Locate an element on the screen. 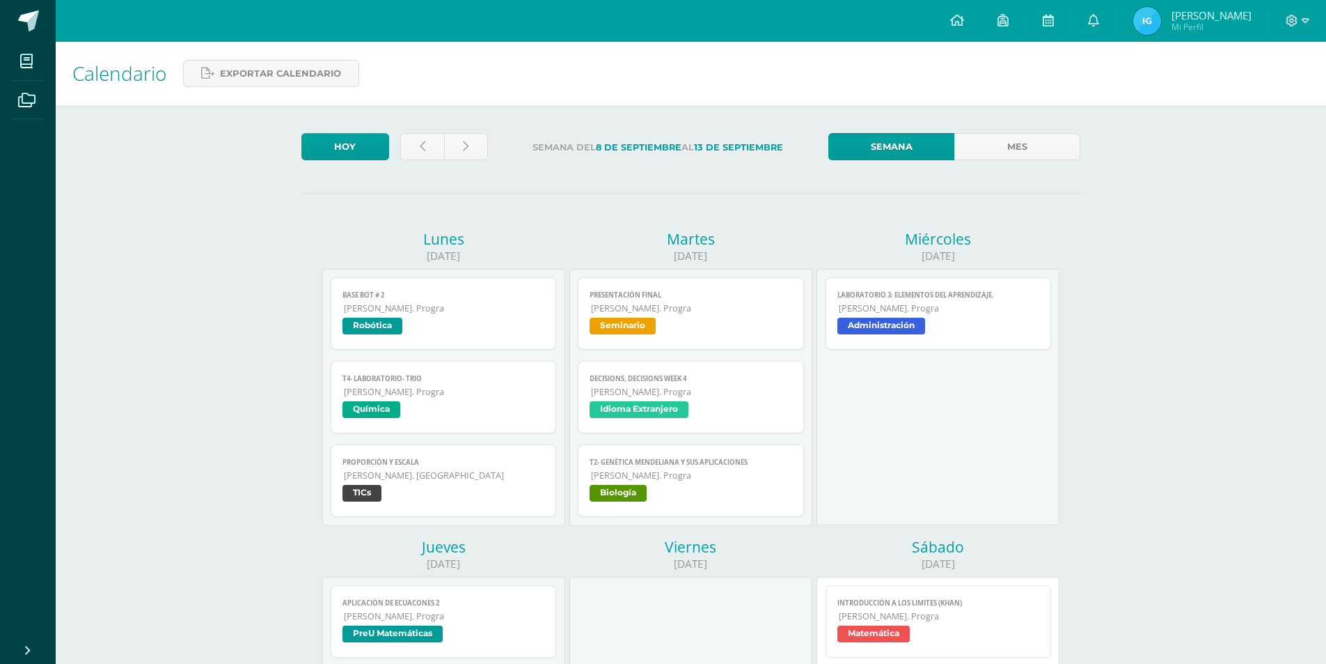 The width and height of the screenshot is (1326, 664). a: Hoy is located at coordinates (345, 146).